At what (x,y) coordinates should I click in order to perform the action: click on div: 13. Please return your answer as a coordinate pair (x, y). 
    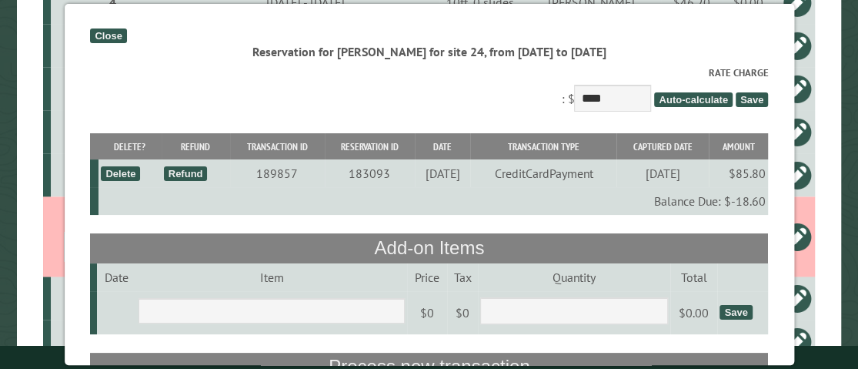
    Looking at the image, I should click on (113, 132).